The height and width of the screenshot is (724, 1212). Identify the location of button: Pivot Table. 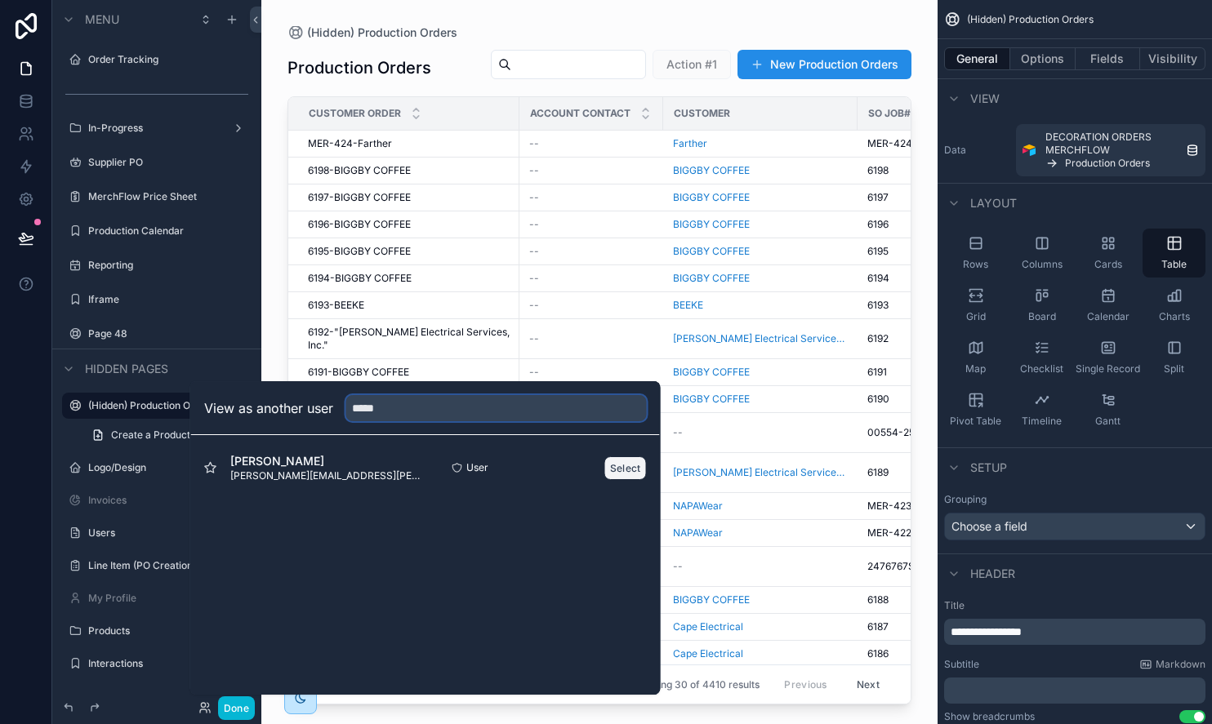
(975, 410).